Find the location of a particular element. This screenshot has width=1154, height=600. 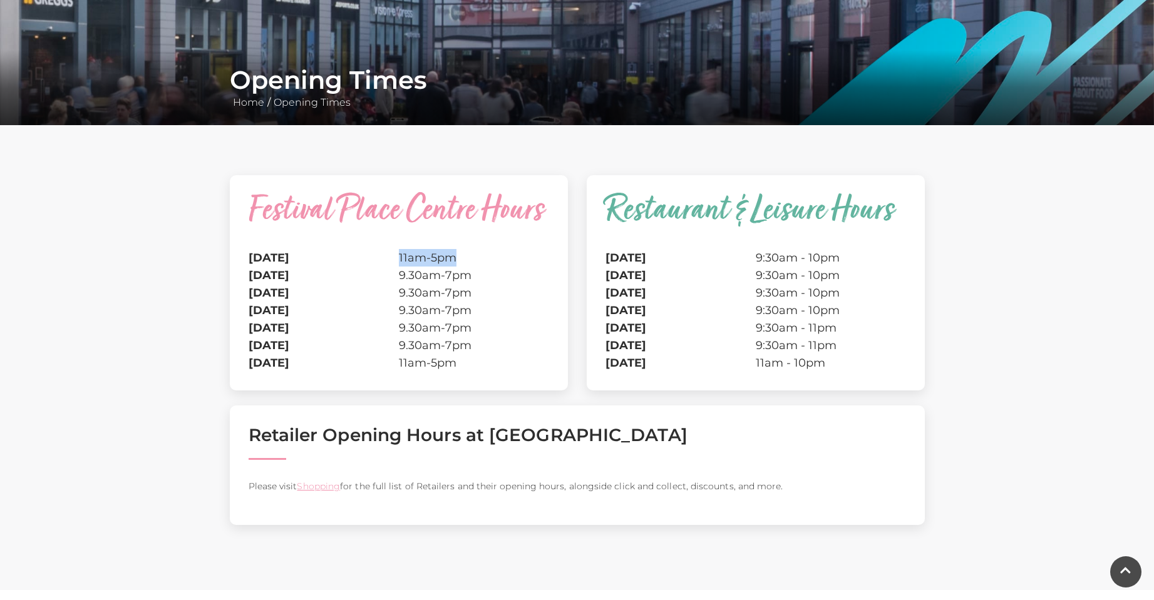

caption: Festival Place Centre Hours is located at coordinates (399, 222).